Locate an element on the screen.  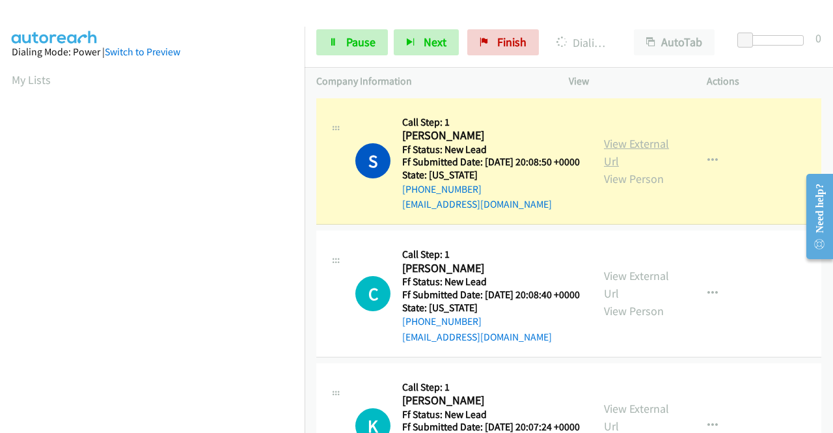
div: 0 is located at coordinates (818, 38).